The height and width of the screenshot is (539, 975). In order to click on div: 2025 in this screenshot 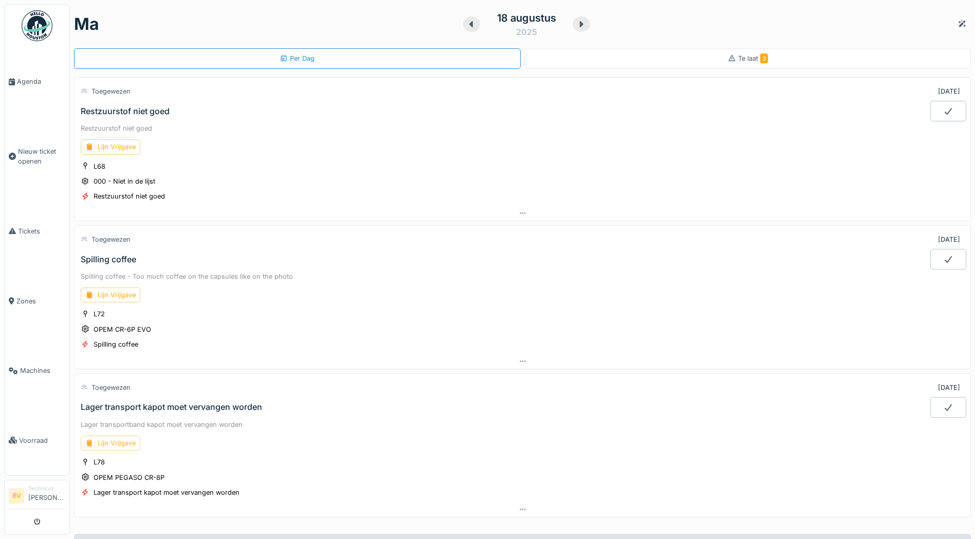, I will do `click(526, 32)`.